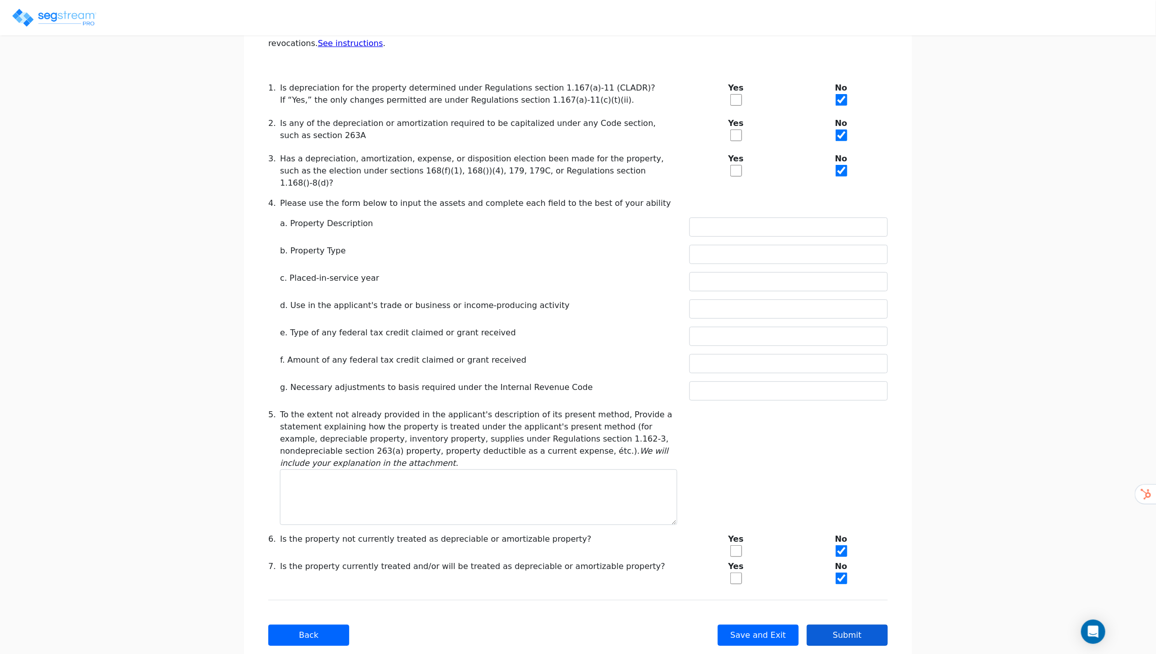  I want to click on div: e. Type of any federal tax credit claimed or grant received, so click(478, 333).